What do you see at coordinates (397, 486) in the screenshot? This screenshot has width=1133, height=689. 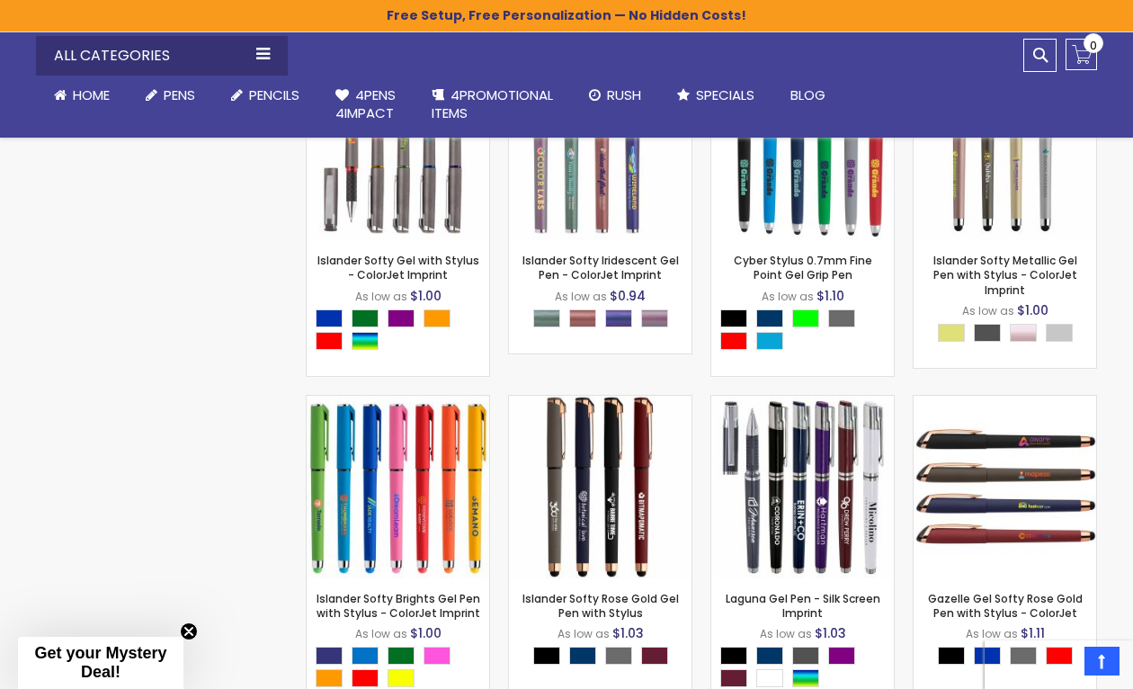 I see `img: Islander Softy Brights Gel Pen with Stylus - ColorJet Imprint` at bounding box center [397, 486].